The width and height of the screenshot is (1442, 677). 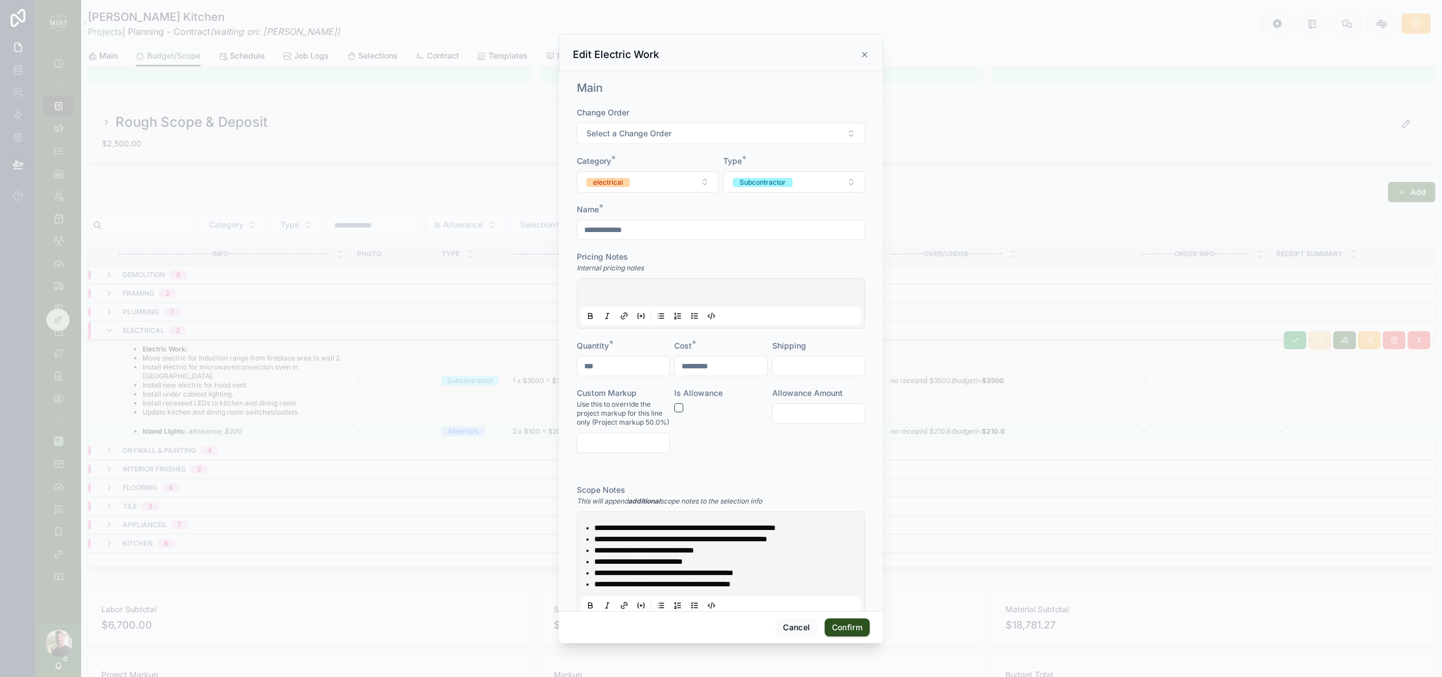 What do you see at coordinates (789, 345) in the screenshot?
I see `span: Shipping` at bounding box center [789, 345].